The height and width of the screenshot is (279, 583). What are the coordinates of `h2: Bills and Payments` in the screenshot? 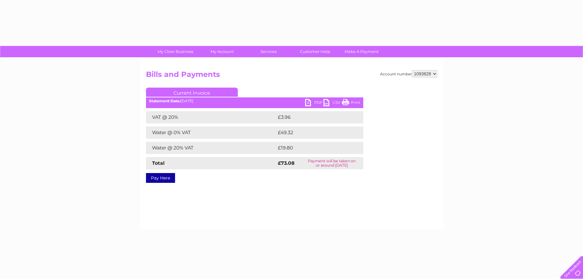 It's located at (292, 76).